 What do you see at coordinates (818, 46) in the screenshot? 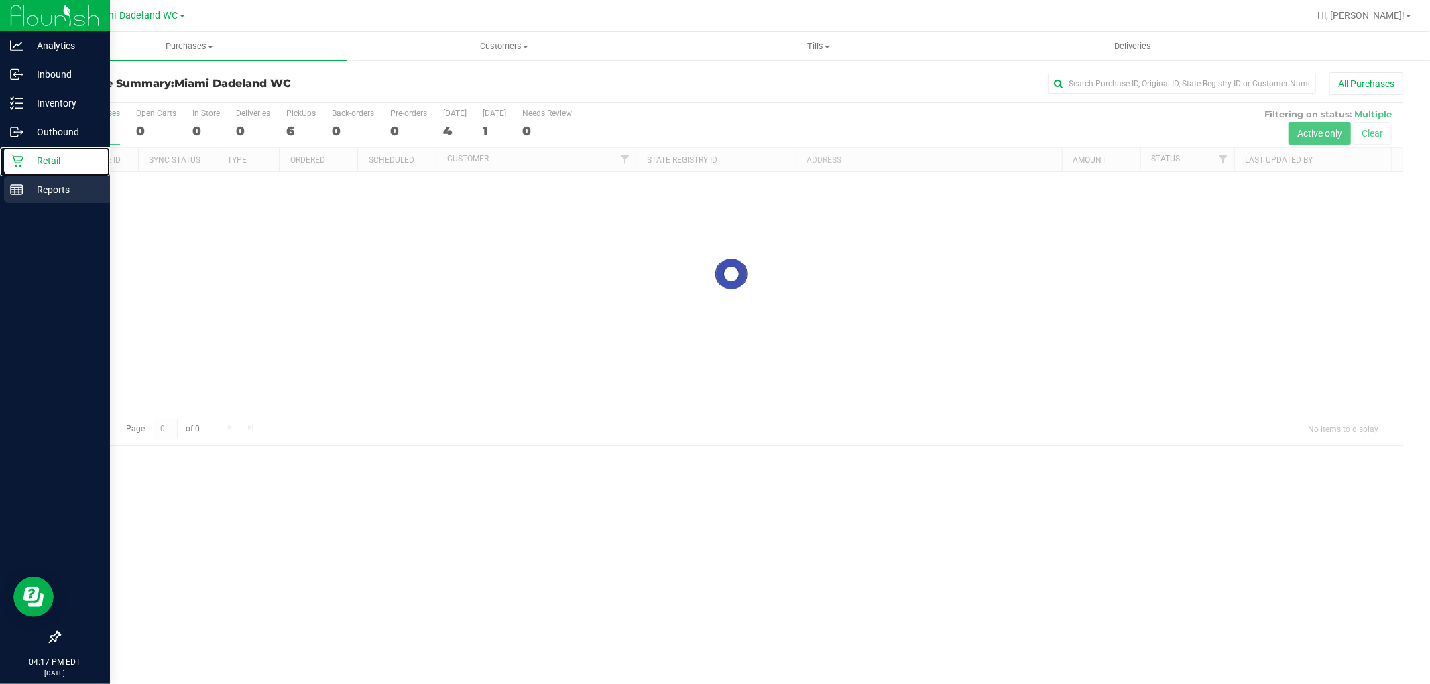
I see `span: Tills` at bounding box center [818, 46].